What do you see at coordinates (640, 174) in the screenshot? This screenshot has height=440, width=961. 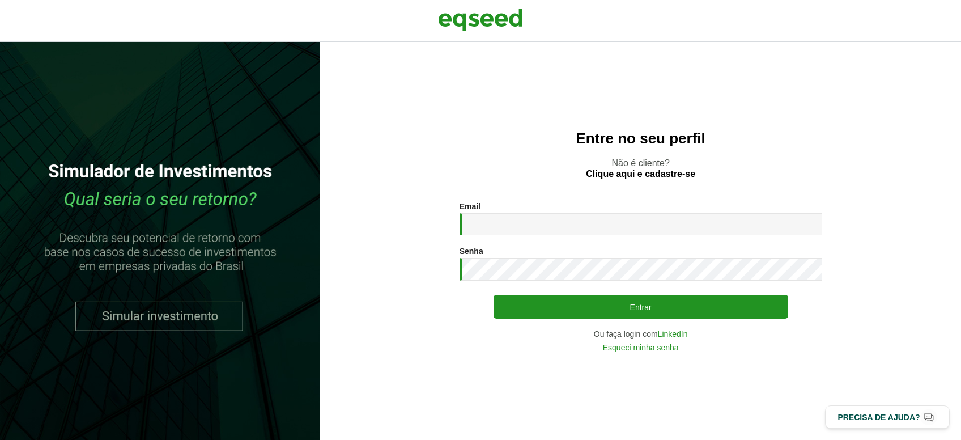 I see `a: Clique aqui e cadastre-se` at bounding box center [640, 174].